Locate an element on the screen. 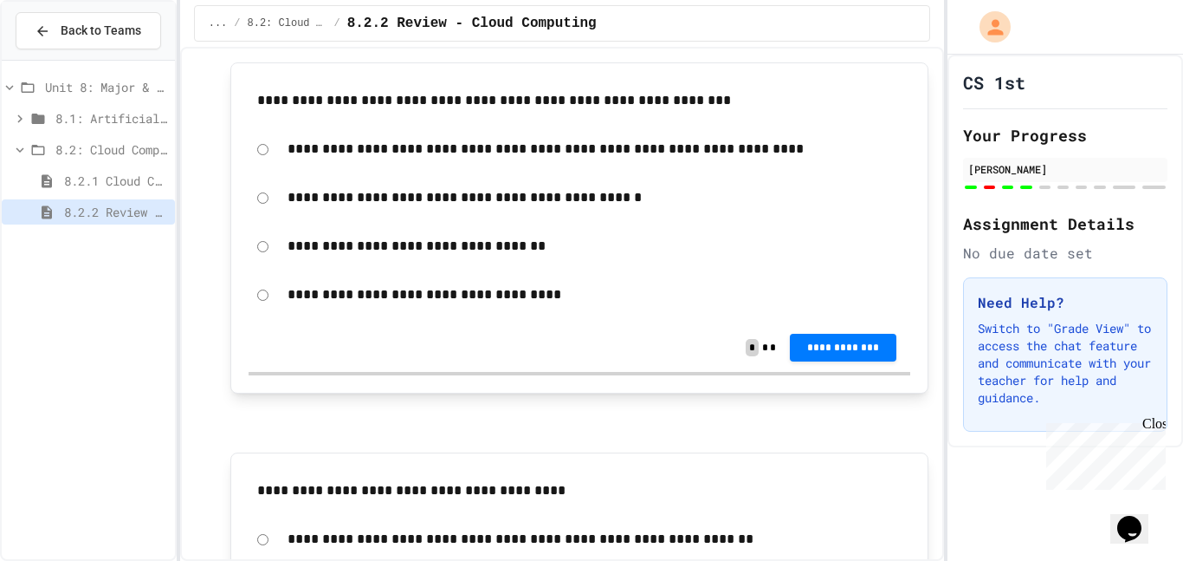 This screenshot has height=561, width=1183. h2: Assignment Details is located at coordinates (1066, 224).